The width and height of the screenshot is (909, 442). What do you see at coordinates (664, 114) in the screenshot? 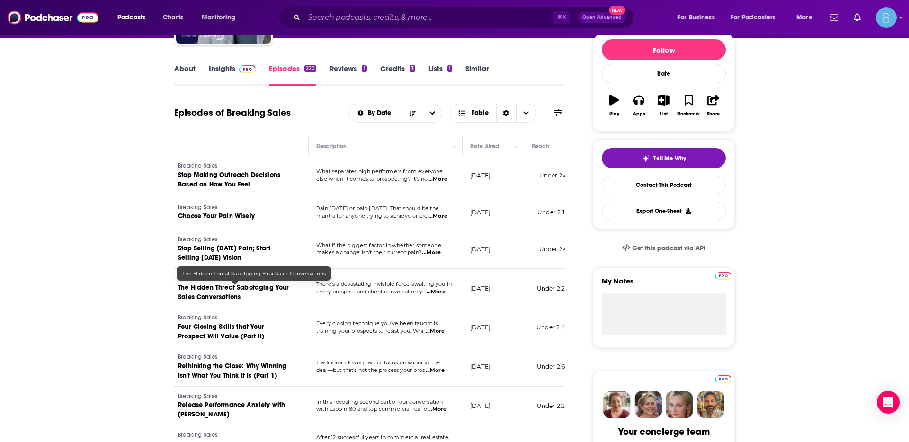
I see `div: List` at bounding box center [664, 114].